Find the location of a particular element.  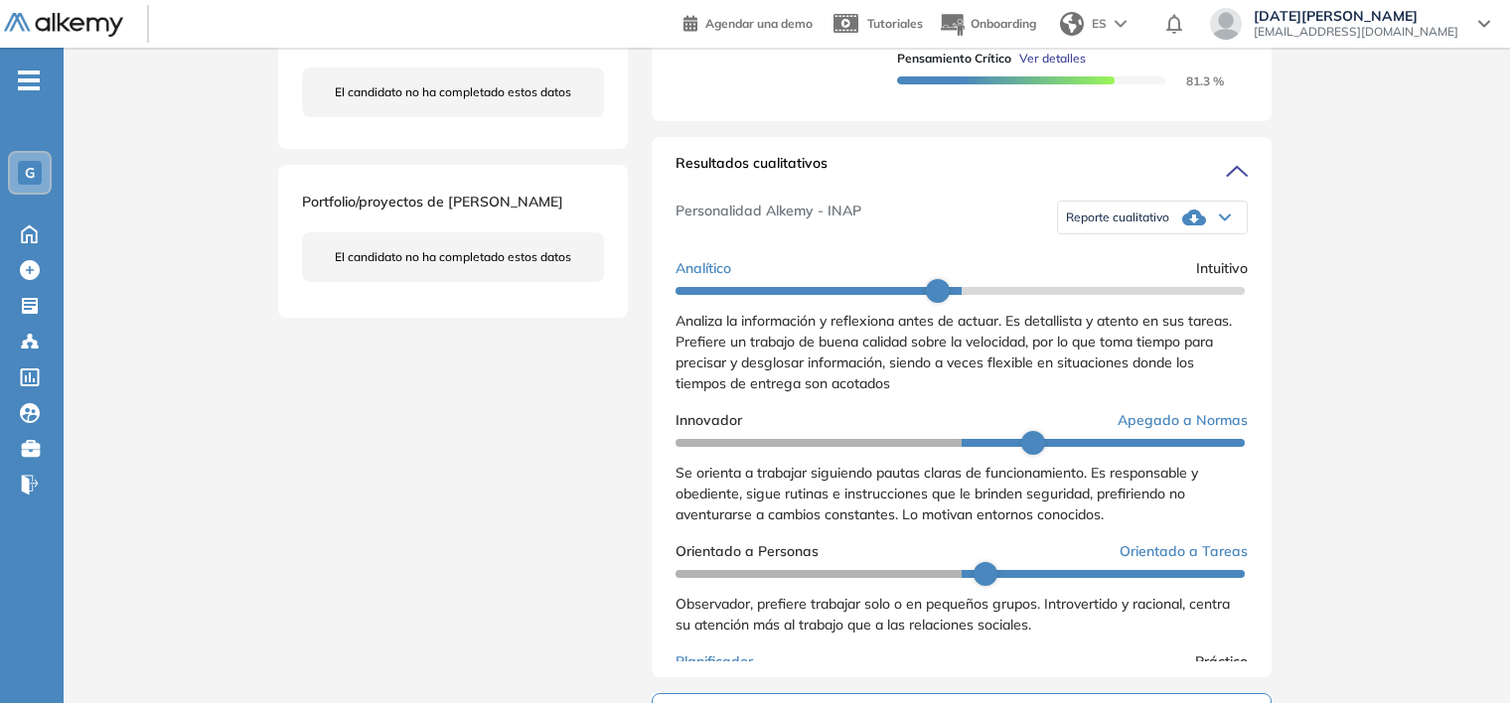

span: Práctico is located at coordinates (1221, 662).